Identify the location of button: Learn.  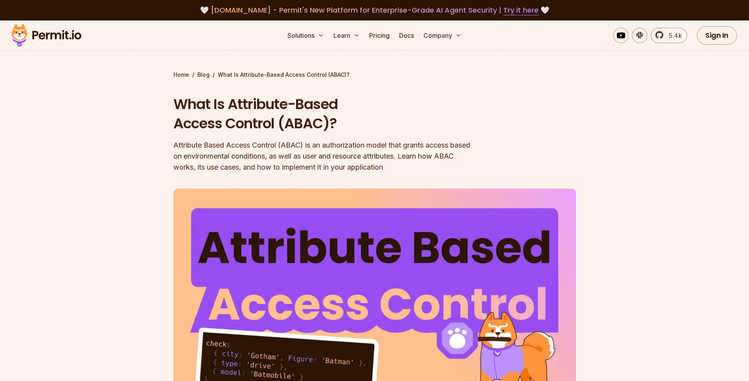
(346, 35).